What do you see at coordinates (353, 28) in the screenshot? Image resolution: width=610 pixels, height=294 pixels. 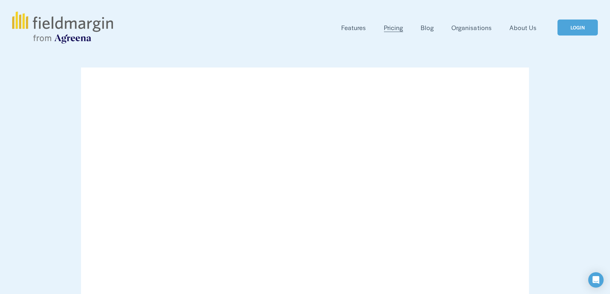 I see `a: folder dropdown` at bounding box center [353, 28].